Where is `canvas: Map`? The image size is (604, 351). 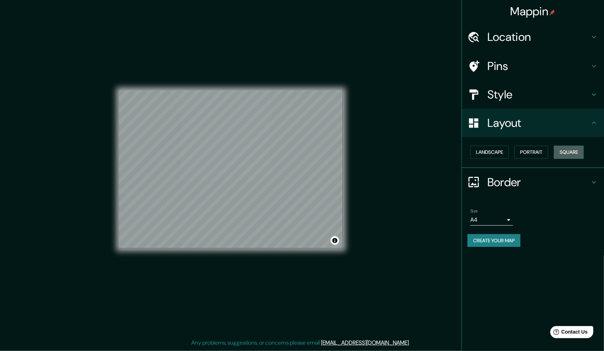
canvas: Map is located at coordinates (231, 169).